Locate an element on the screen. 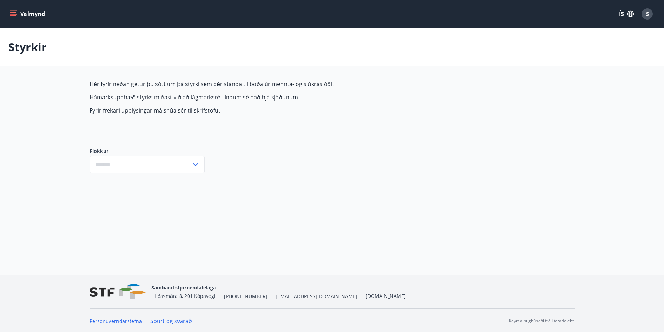  a: Spurt og svarað is located at coordinates (171, 321).